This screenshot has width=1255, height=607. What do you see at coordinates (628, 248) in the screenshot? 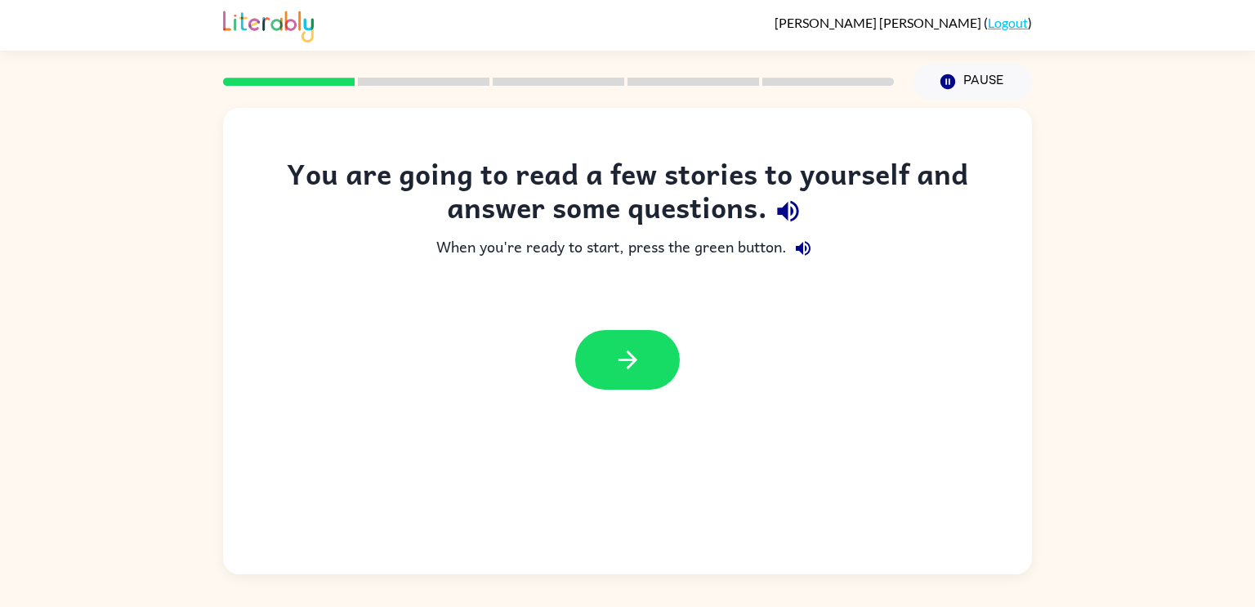
I see `div: When you're ready to start, press the green button.` at bounding box center [628, 248].